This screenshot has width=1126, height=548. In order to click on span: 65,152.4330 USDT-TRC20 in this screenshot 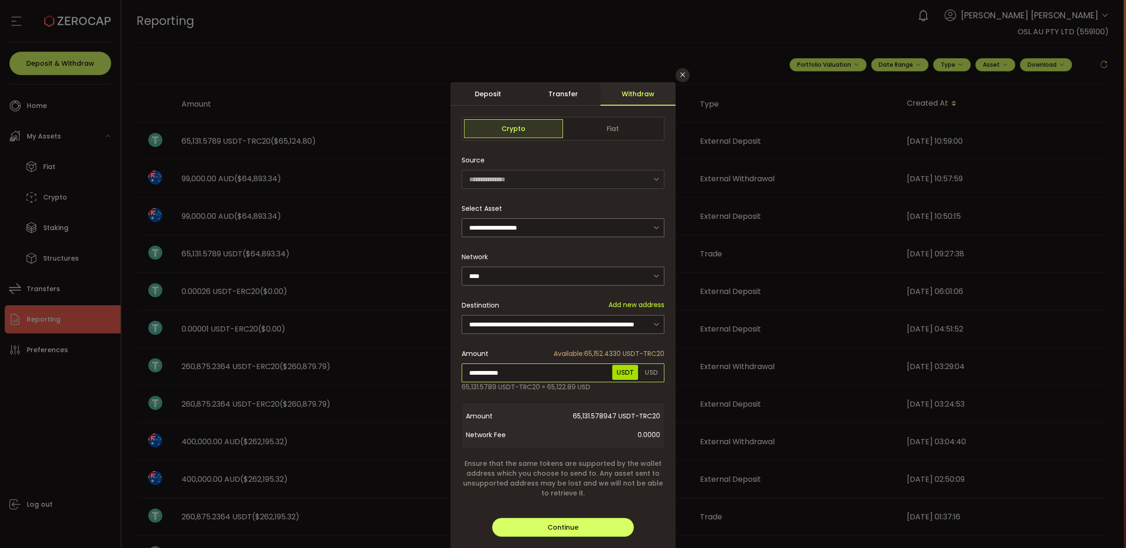, I will do `click(609, 353)`.